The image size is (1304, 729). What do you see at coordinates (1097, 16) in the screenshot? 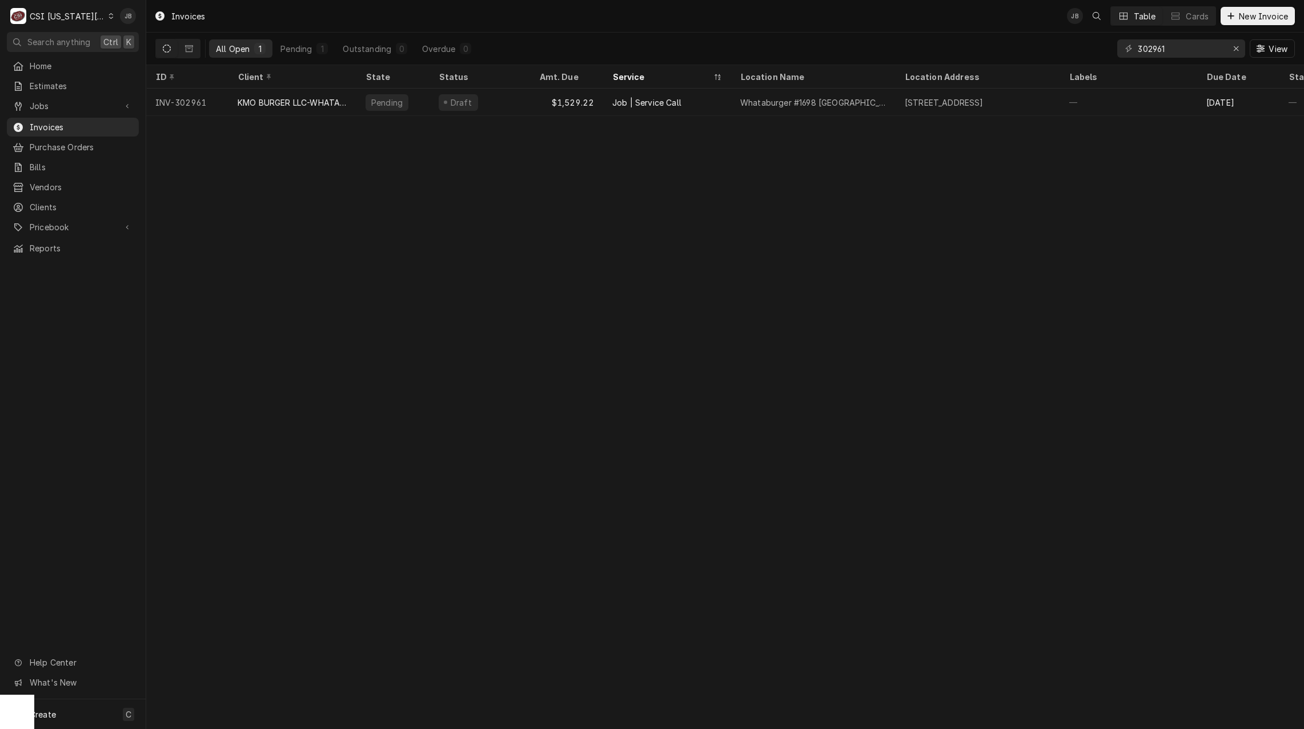
I see `button: Open search` at bounding box center [1097, 16].